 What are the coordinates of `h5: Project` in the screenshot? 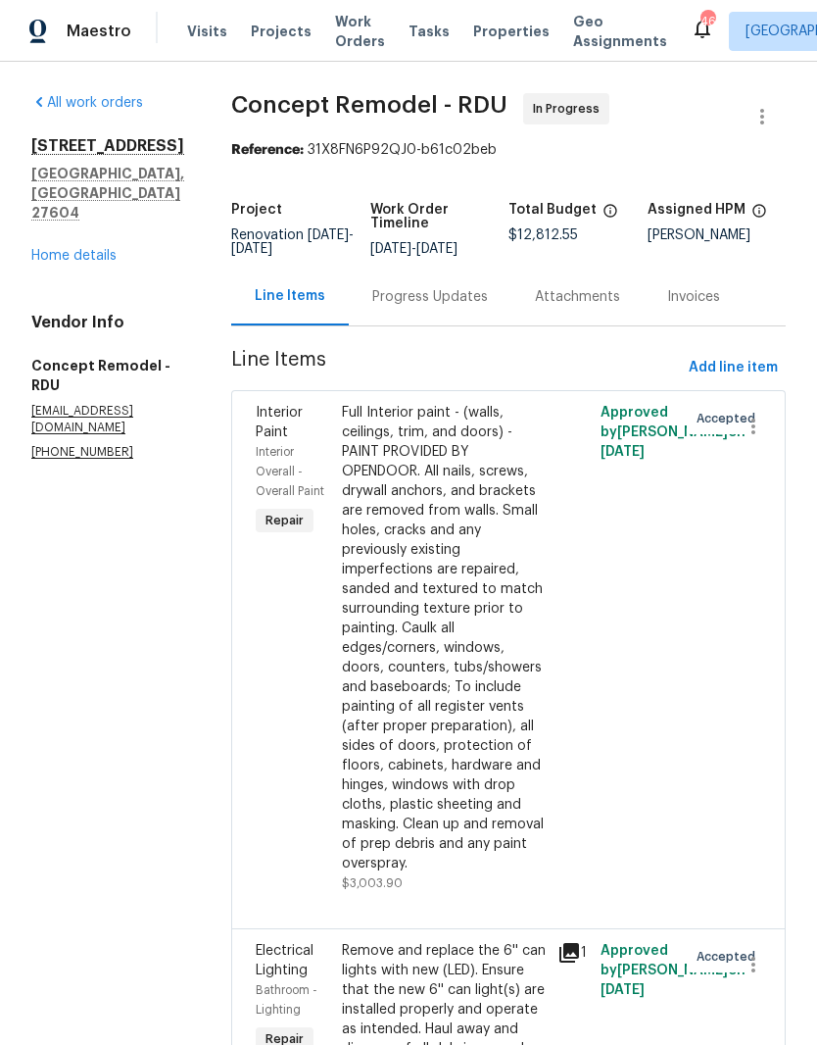 It's located at (257, 210).